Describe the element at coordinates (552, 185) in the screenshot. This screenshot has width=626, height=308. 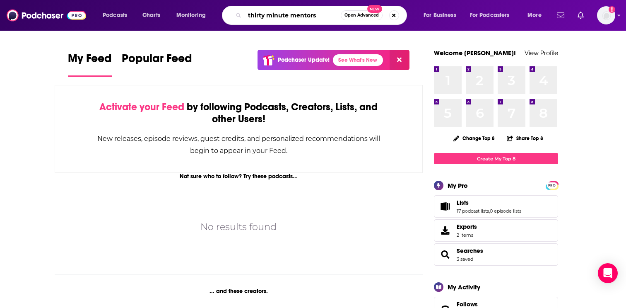
I see `span: PRO` at that location.